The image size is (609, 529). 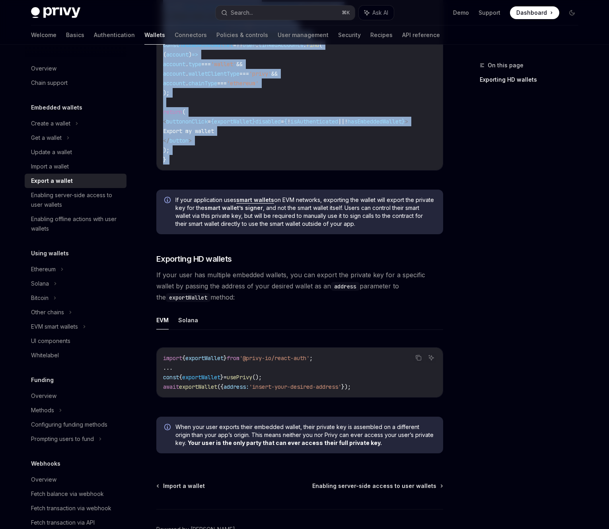 I want to click on span: If your application uses on EVM networks, exporting the wallet will export the private key for th..., so click(x=305, y=212).